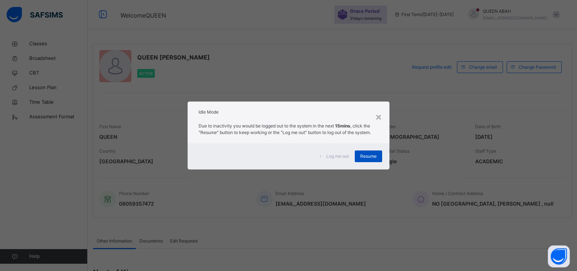 The width and height of the screenshot is (577, 271). I want to click on p: Due to inactivity you would be logged out to the system in the next , click the "Resume" button t..., so click(288, 129).